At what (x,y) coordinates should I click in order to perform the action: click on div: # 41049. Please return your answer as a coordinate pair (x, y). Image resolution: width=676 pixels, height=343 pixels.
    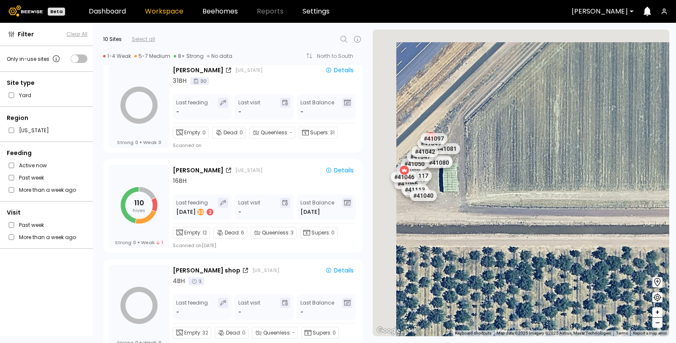
    Looking at the image, I should click on (431, 143).